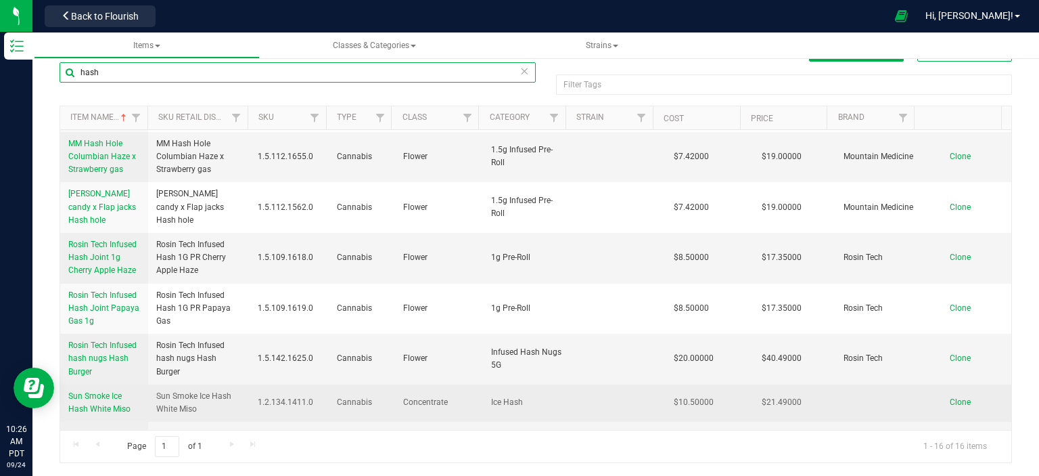 Image resolution: width=1039 pixels, height=476 pixels. I want to click on a: SKU, so click(266, 117).